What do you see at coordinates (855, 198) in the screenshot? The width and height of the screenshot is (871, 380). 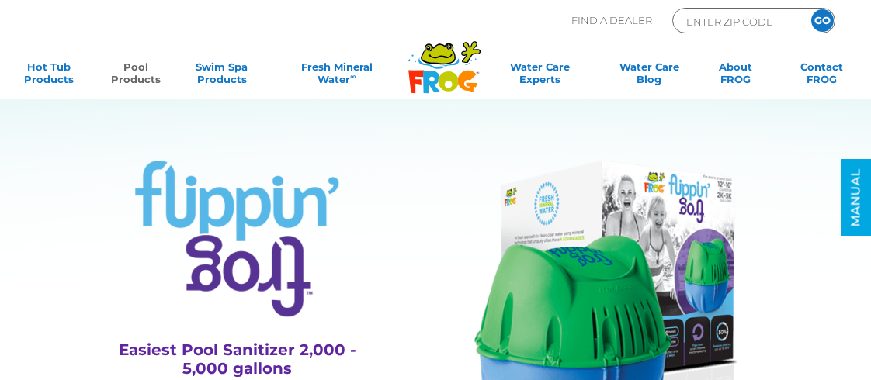 I see `a: MANUAL` at bounding box center [855, 198].